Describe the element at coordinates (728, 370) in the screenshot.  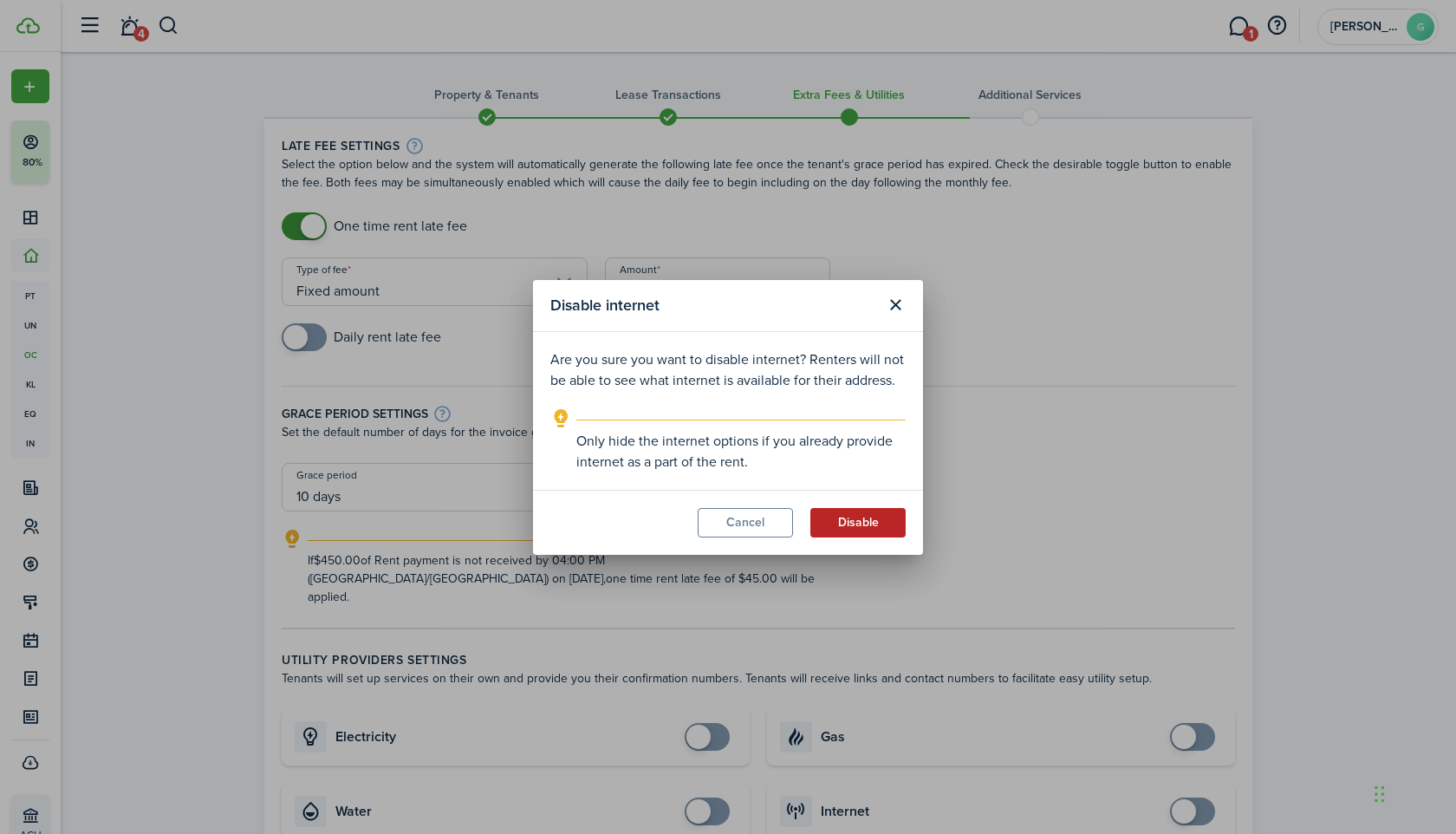
I see `p: Are you sure you want to disable internet? Renters will not be able to see what internet is avail...` at that location.